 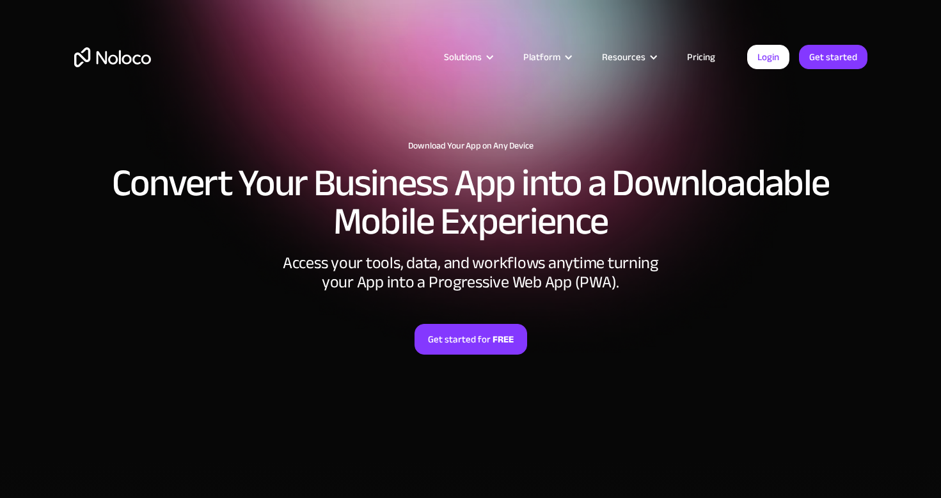 What do you see at coordinates (471, 202) in the screenshot?
I see `h2: Convert Your Business App into a Downloadable Mobile Experience` at bounding box center [471, 202].